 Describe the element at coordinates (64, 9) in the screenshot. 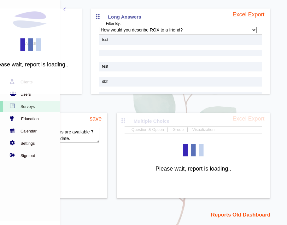

I see `a: toggle-sidebar` at that location.